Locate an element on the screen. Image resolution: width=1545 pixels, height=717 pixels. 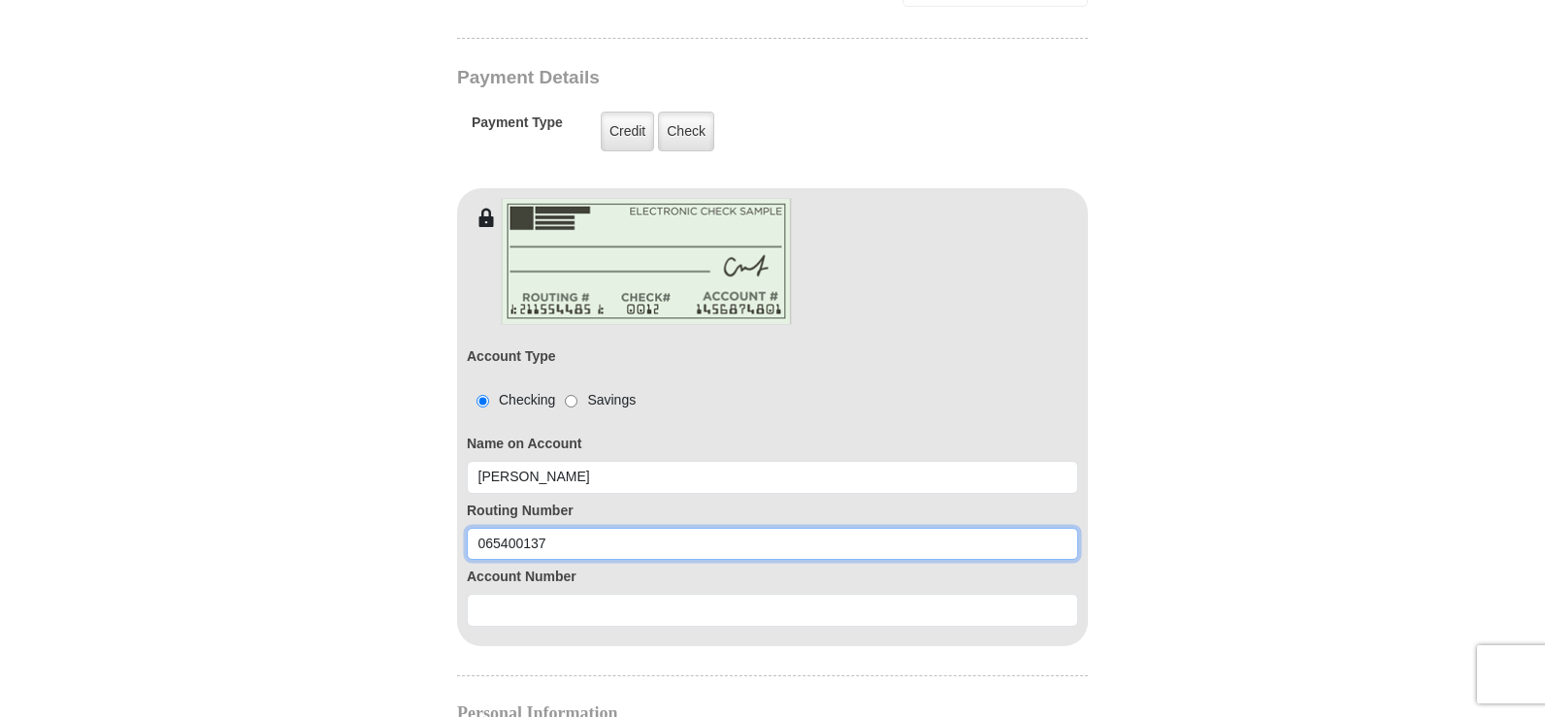
img: check-en.png is located at coordinates (646, 261).